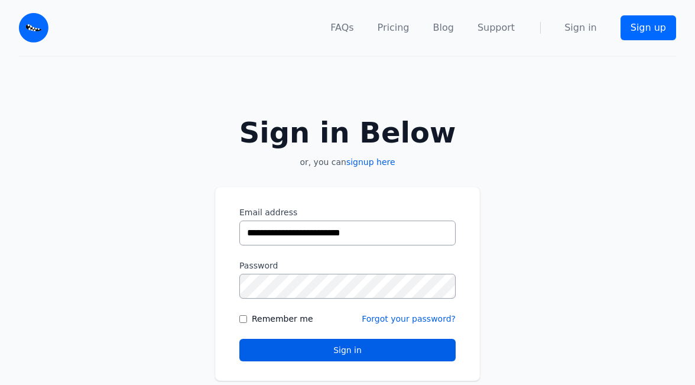 This screenshot has width=695, height=385. I want to click on a: signup here, so click(370, 162).